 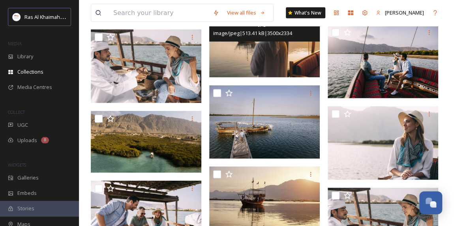 What do you see at coordinates (252, 33) in the screenshot?
I see `span: image/jpeg | 513.41 kB | 3500 x 2334` at bounding box center [252, 33].